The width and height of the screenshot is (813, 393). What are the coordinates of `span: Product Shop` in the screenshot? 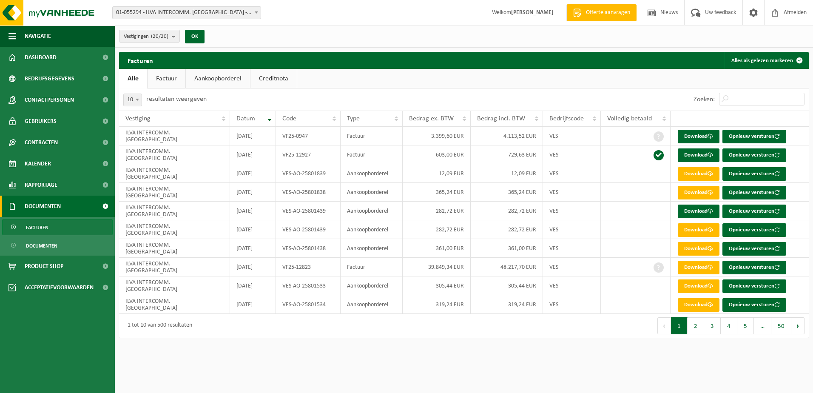 It's located at (44, 266).